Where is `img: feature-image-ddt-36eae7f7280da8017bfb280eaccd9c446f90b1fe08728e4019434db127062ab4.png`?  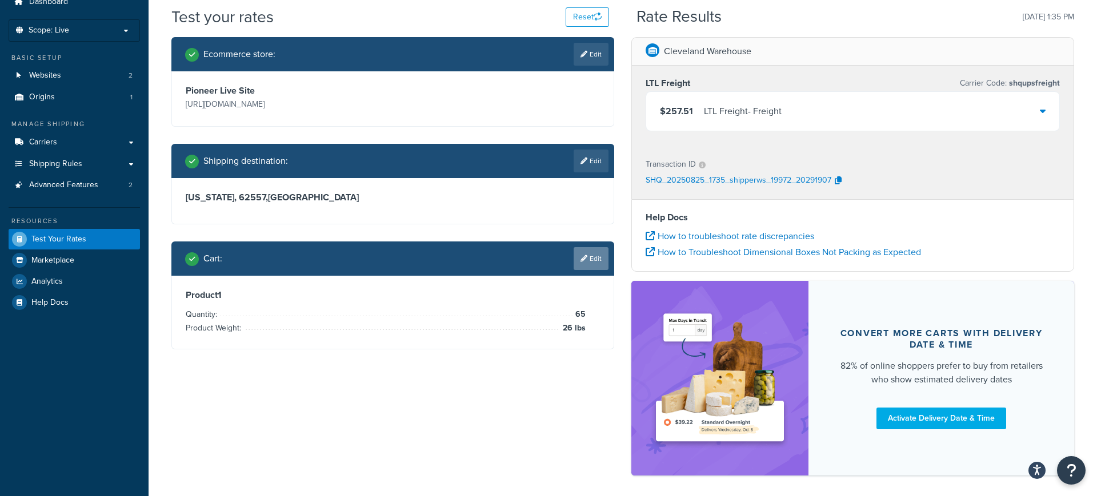 img: feature-image-ddt-36eae7f7280da8017bfb280eaccd9c446f90b1fe08728e4019434db127062ab4.png is located at coordinates (720, 378).